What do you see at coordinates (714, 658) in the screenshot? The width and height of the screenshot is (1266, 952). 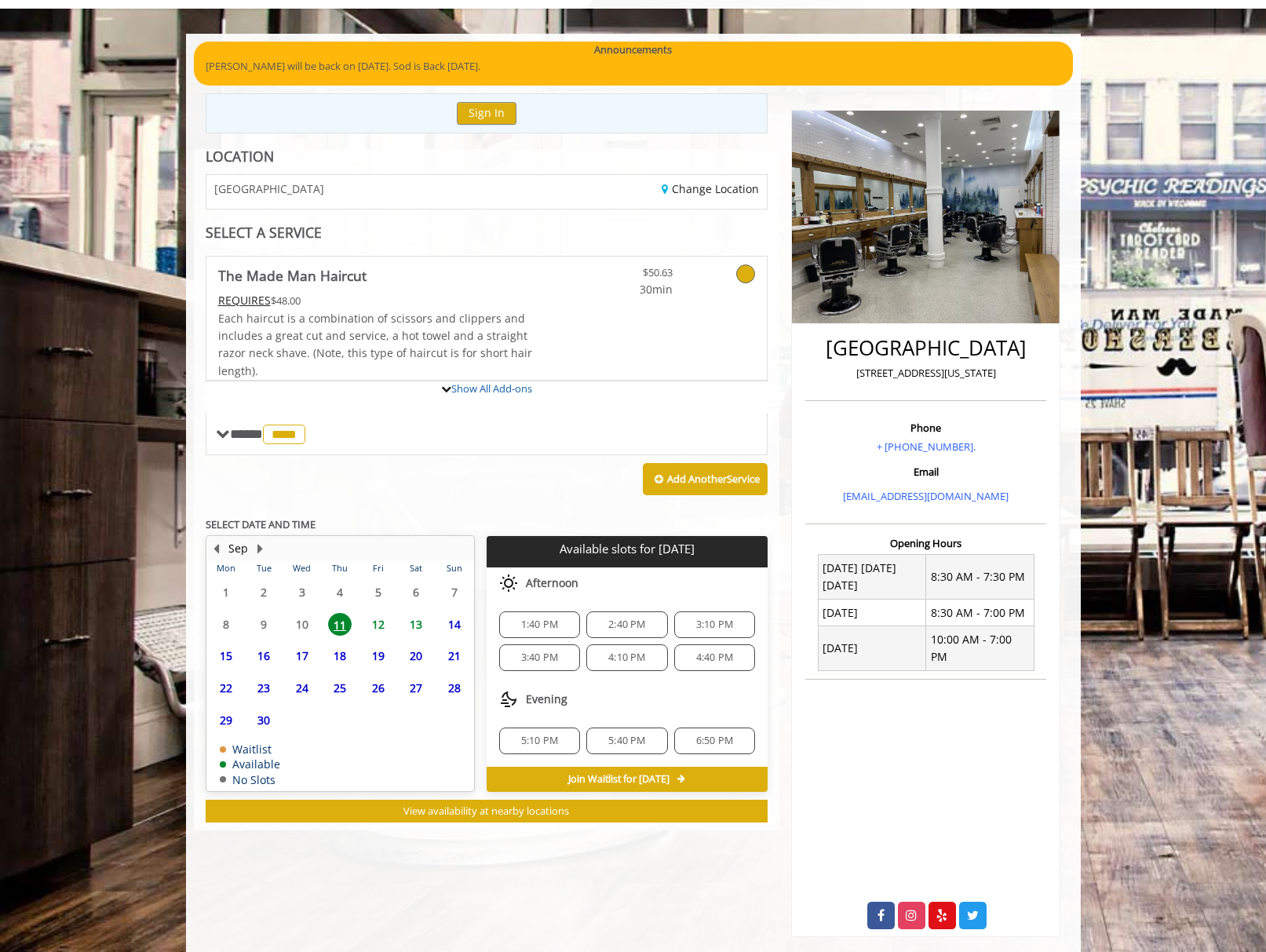 I see `span: 4:40 PM` at bounding box center [714, 658].